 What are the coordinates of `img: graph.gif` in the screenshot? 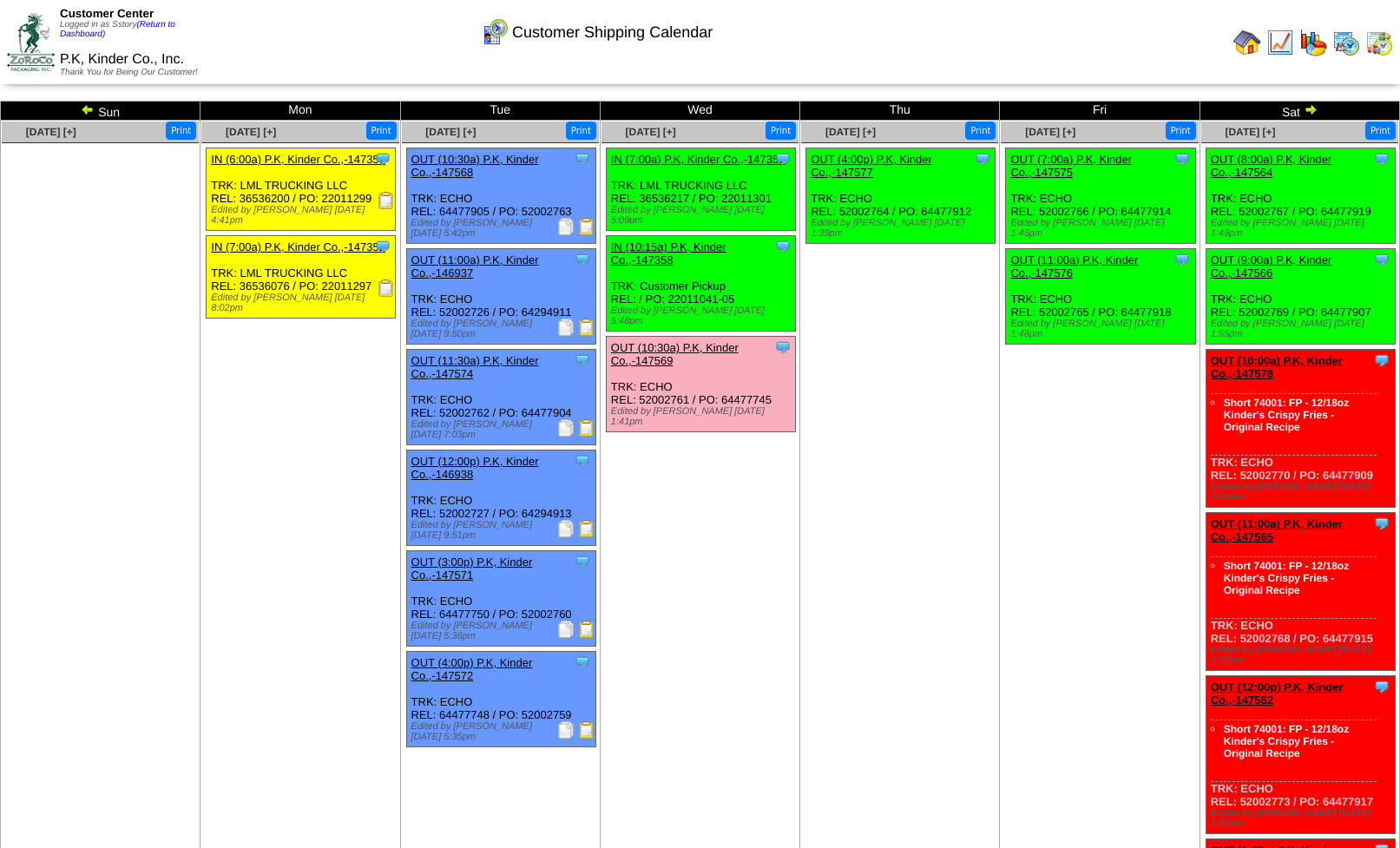 It's located at (1313, 43).